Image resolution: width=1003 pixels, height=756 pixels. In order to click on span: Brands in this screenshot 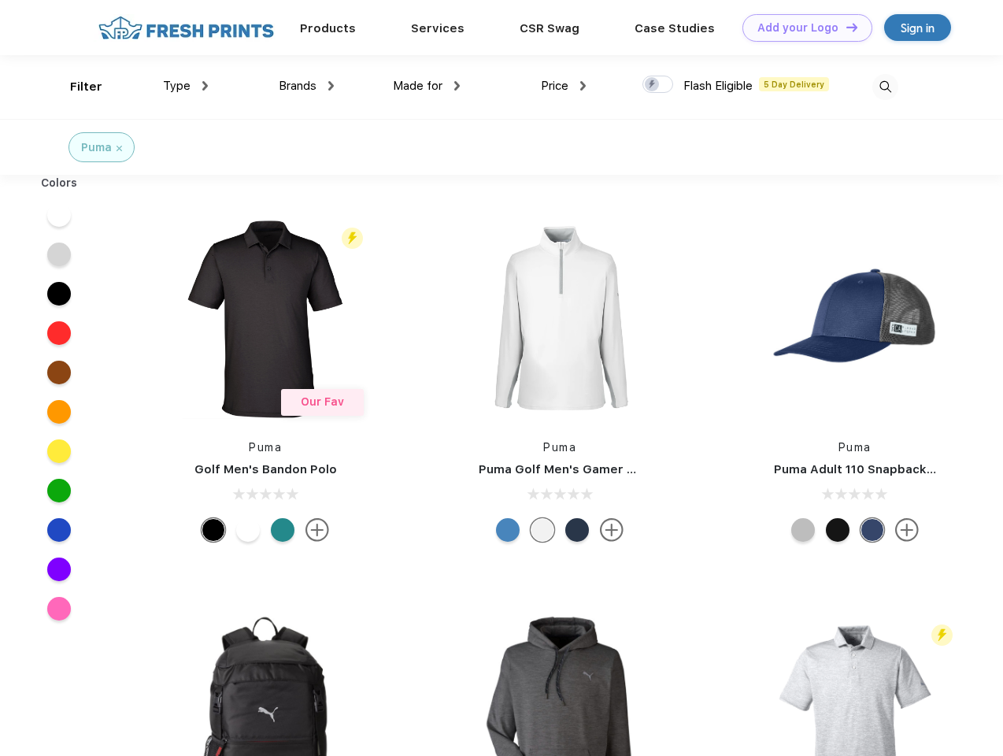, I will do `click(298, 86)`.